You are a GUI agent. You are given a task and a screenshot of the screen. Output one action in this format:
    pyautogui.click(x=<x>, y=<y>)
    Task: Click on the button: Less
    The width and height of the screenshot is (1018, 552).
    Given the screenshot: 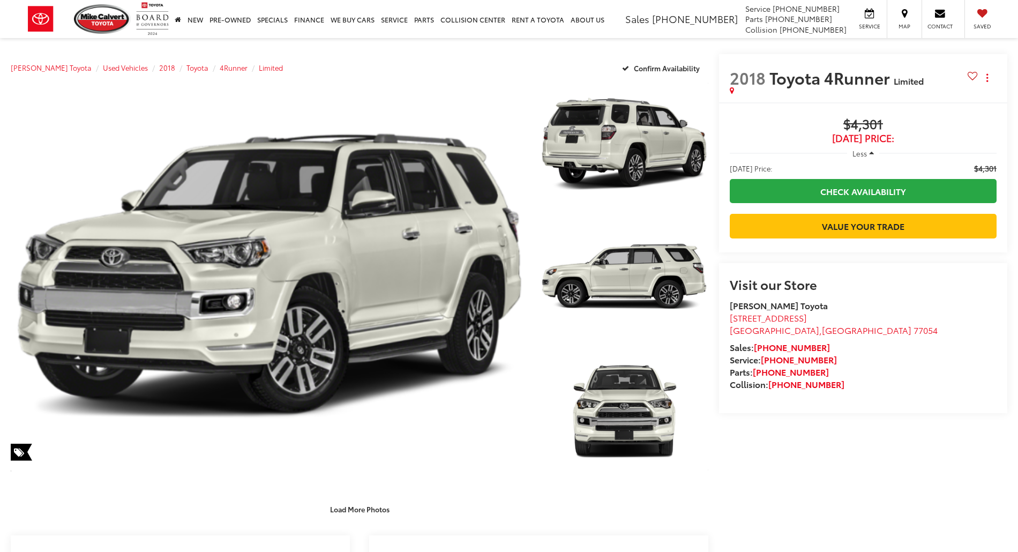 What is the action you would take?
    pyautogui.click(x=863, y=153)
    